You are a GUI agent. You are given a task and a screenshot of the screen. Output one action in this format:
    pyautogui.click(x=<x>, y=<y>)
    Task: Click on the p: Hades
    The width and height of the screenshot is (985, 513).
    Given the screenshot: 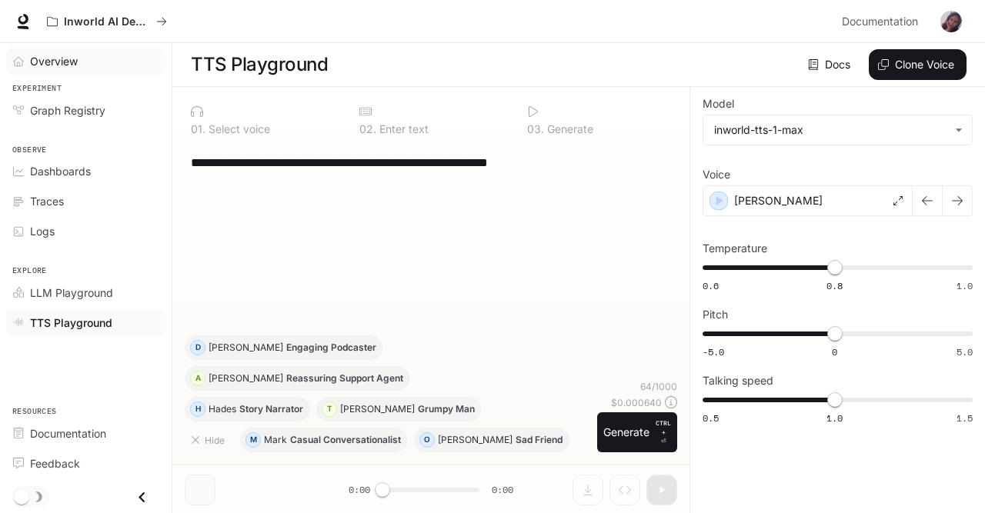 What is the action you would take?
    pyautogui.click(x=222, y=409)
    